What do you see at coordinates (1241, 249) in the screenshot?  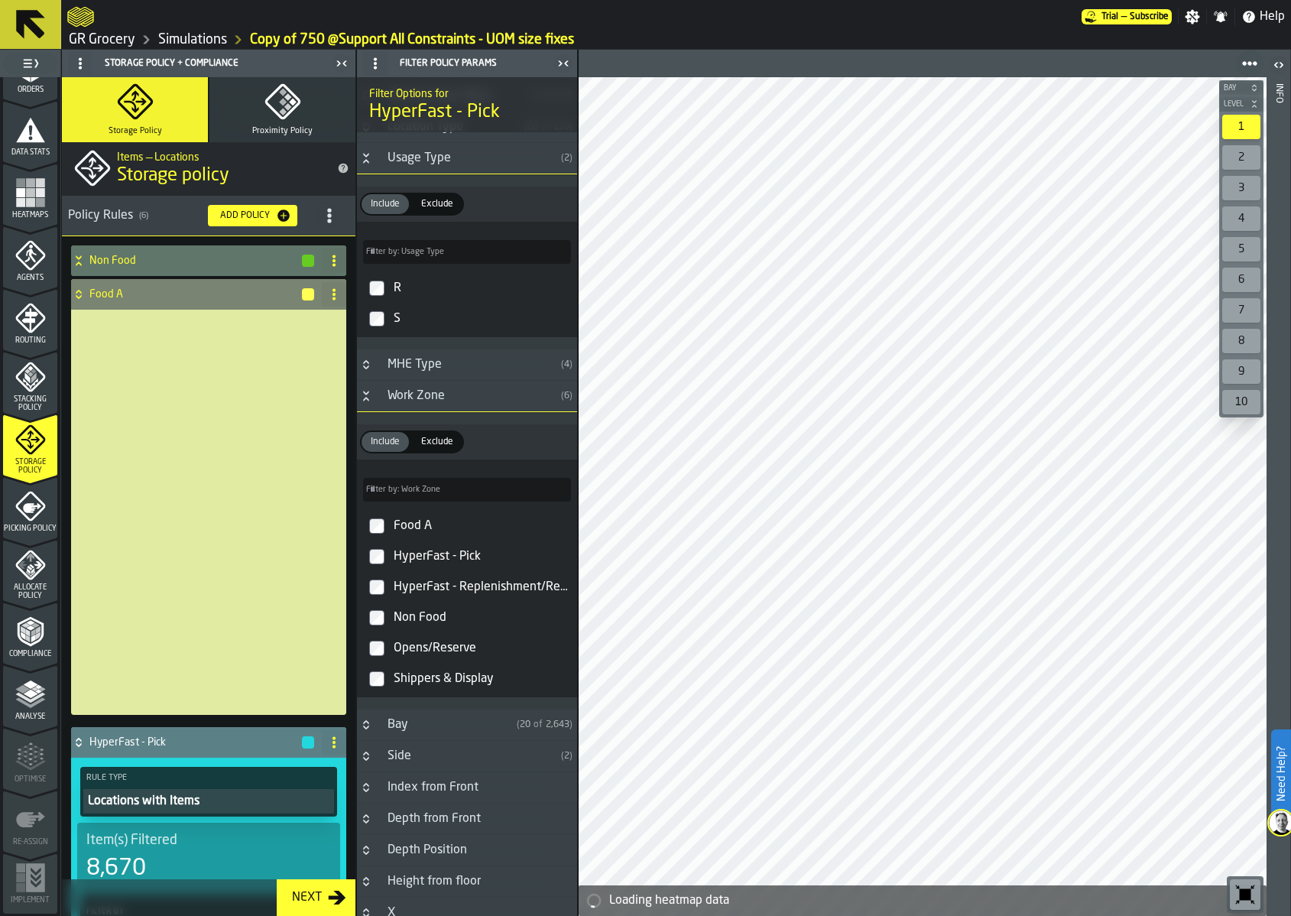 I see `div: 5` at bounding box center [1241, 249].